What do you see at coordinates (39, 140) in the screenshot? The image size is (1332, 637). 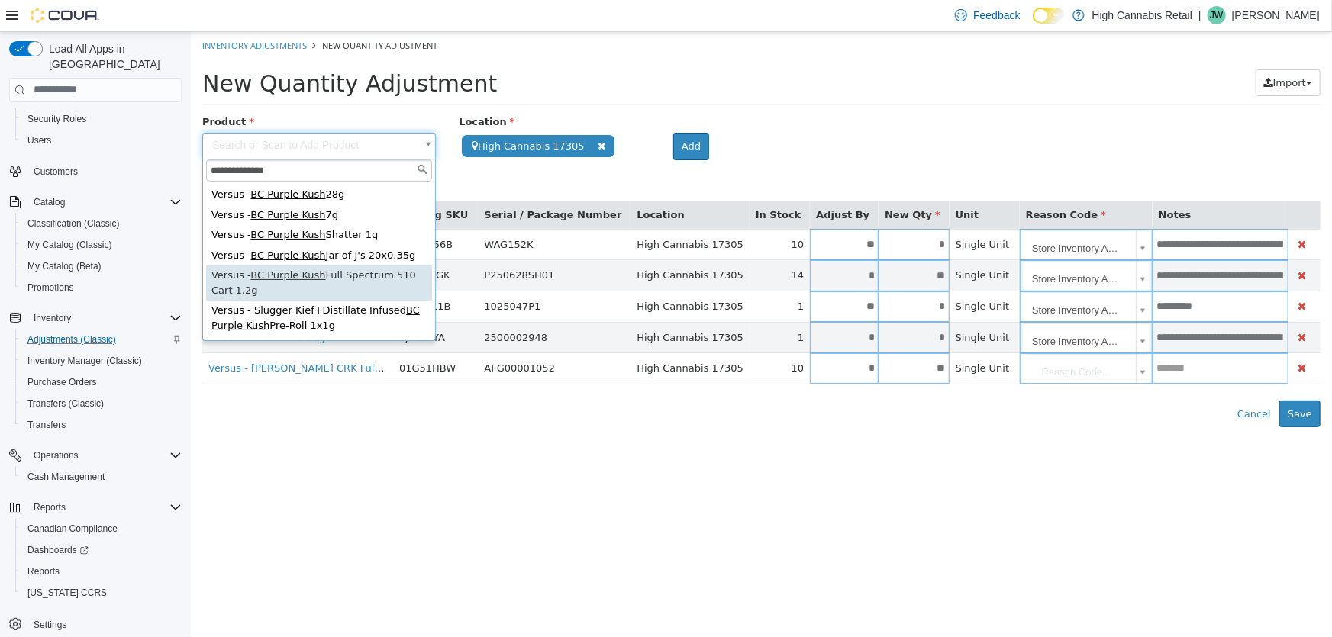 I see `a: Users` at bounding box center [39, 140].